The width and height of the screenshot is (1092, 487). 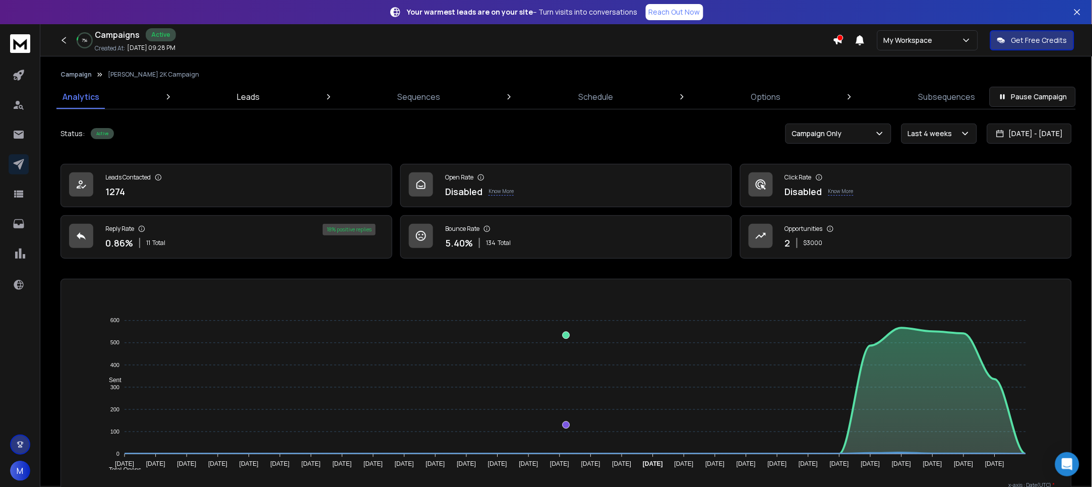 What do you see at coordinates (910, 40) in the screenshot?
I see `p: My Workspace` at bounding box center [910, 40].